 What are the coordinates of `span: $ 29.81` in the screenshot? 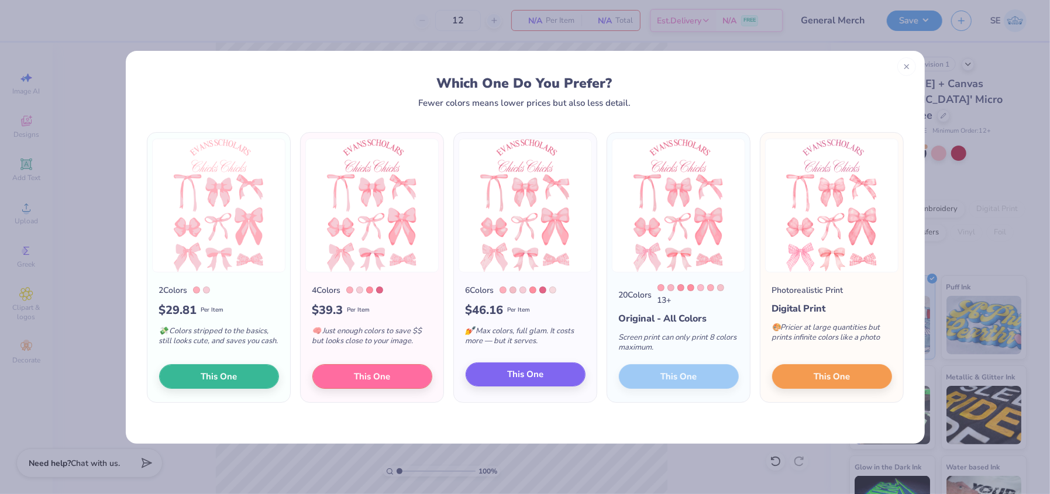 It's located at (178, 311).